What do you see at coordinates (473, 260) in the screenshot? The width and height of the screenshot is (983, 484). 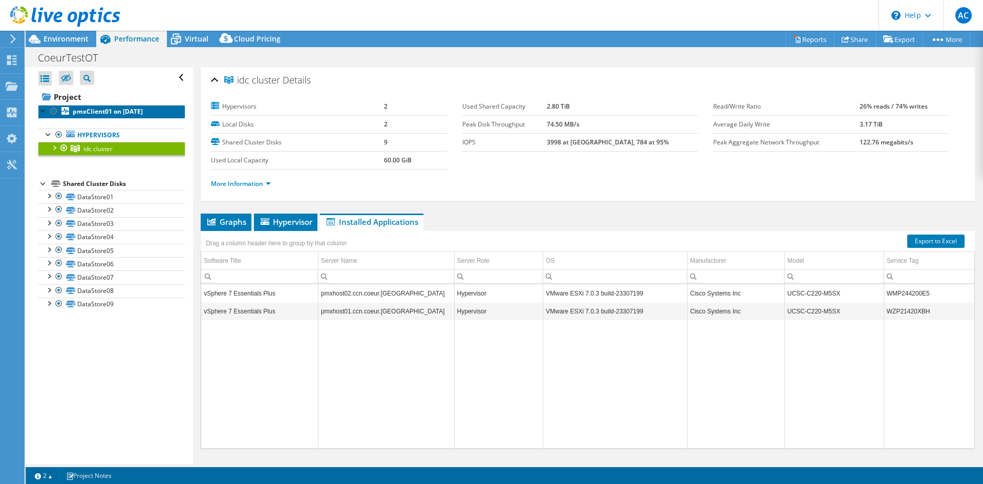 I see `div: Server Role` at bounding box center [473, 260].